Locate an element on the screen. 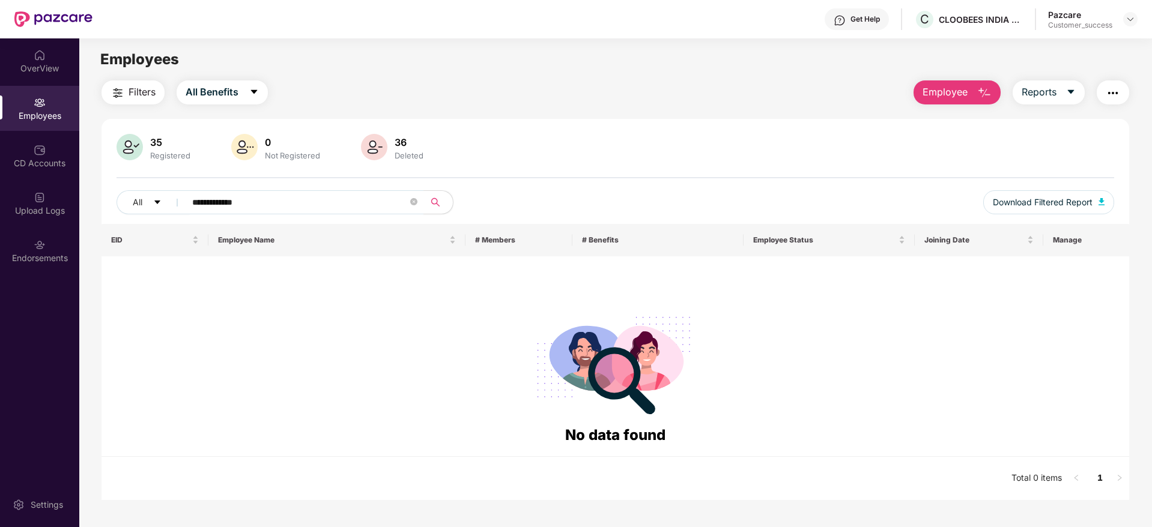 The height and width of the screenshot is (527, 1152). div: 35 is located at coordinates (170, 142).